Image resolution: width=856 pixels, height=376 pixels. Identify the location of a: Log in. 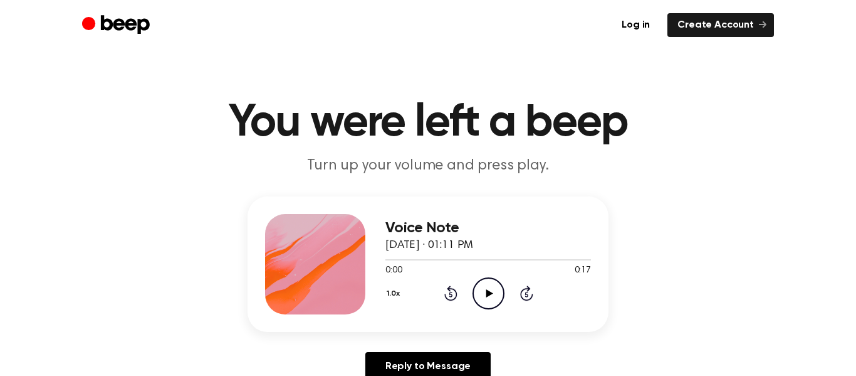
(636, 25).